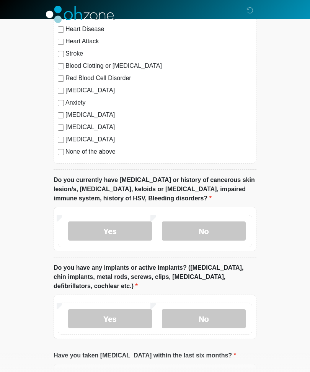 The height and width of the screenshot is (372, 310). I want to click on input: Red Blood Cell Disorder, so click(61, 78).